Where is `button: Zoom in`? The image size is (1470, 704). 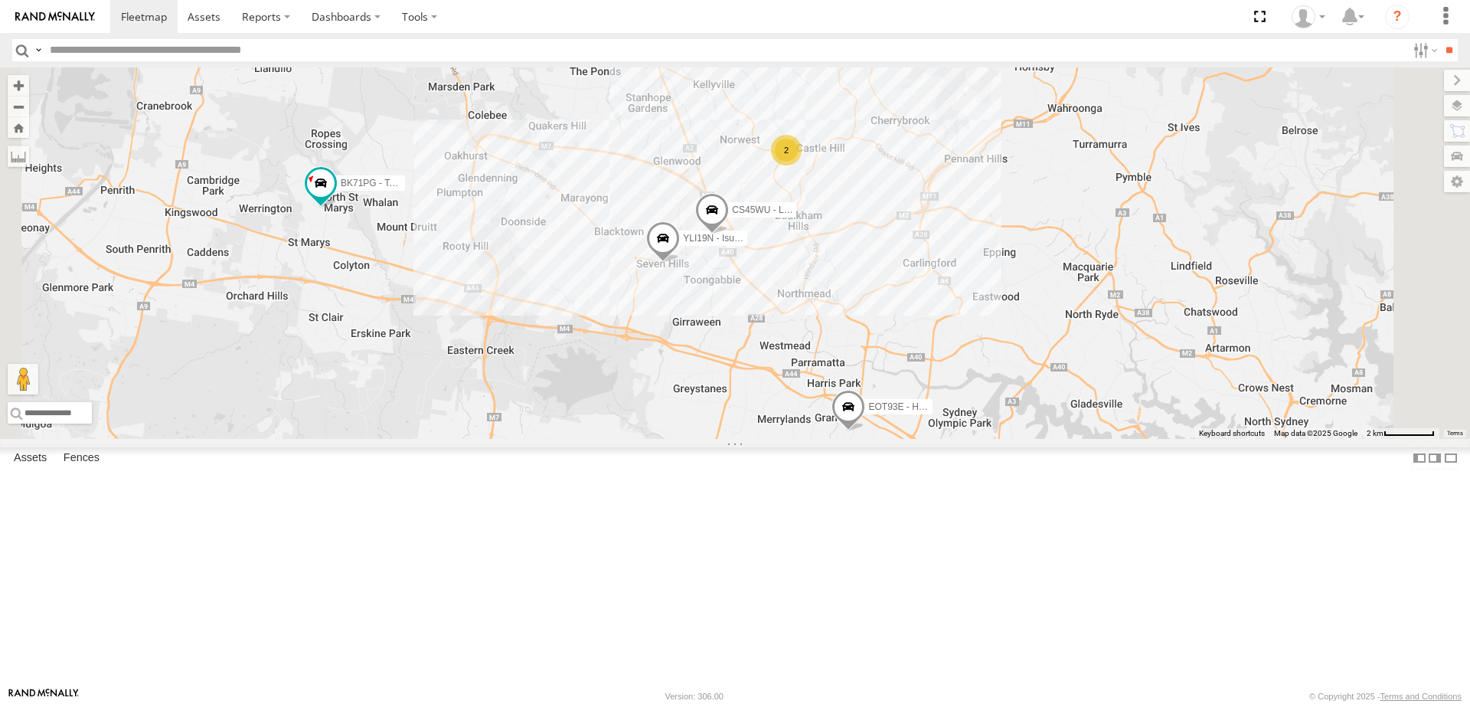 button: Zoom in is located at coordinates (18, 85).